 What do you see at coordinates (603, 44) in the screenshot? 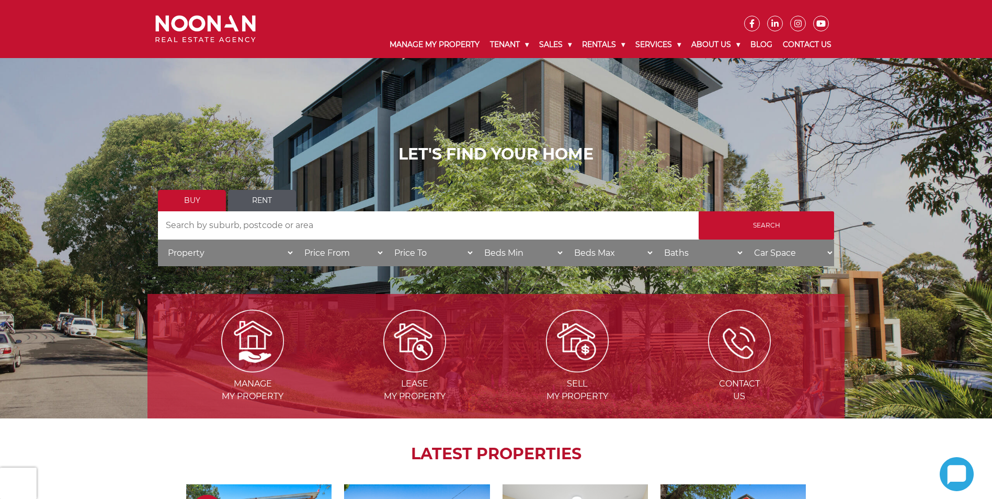
I see `a: Rentals` at bounding box center [603, 44].